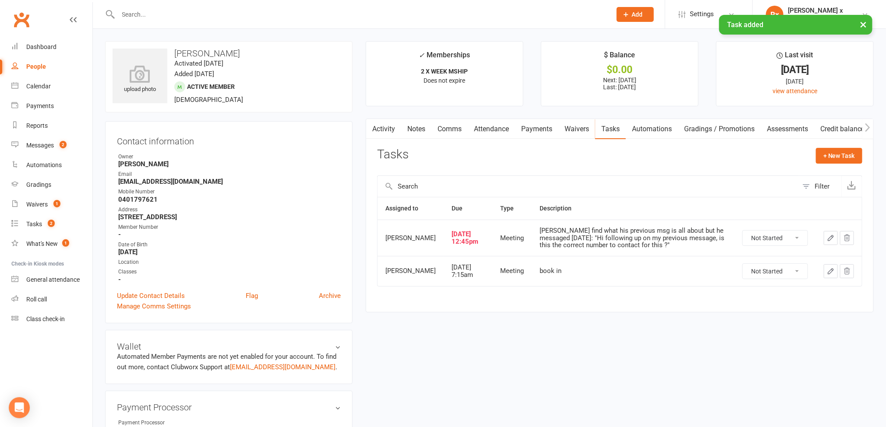 This screenshot has height=427, width=886. I want to click on div: Memberships, so click(444, 57).